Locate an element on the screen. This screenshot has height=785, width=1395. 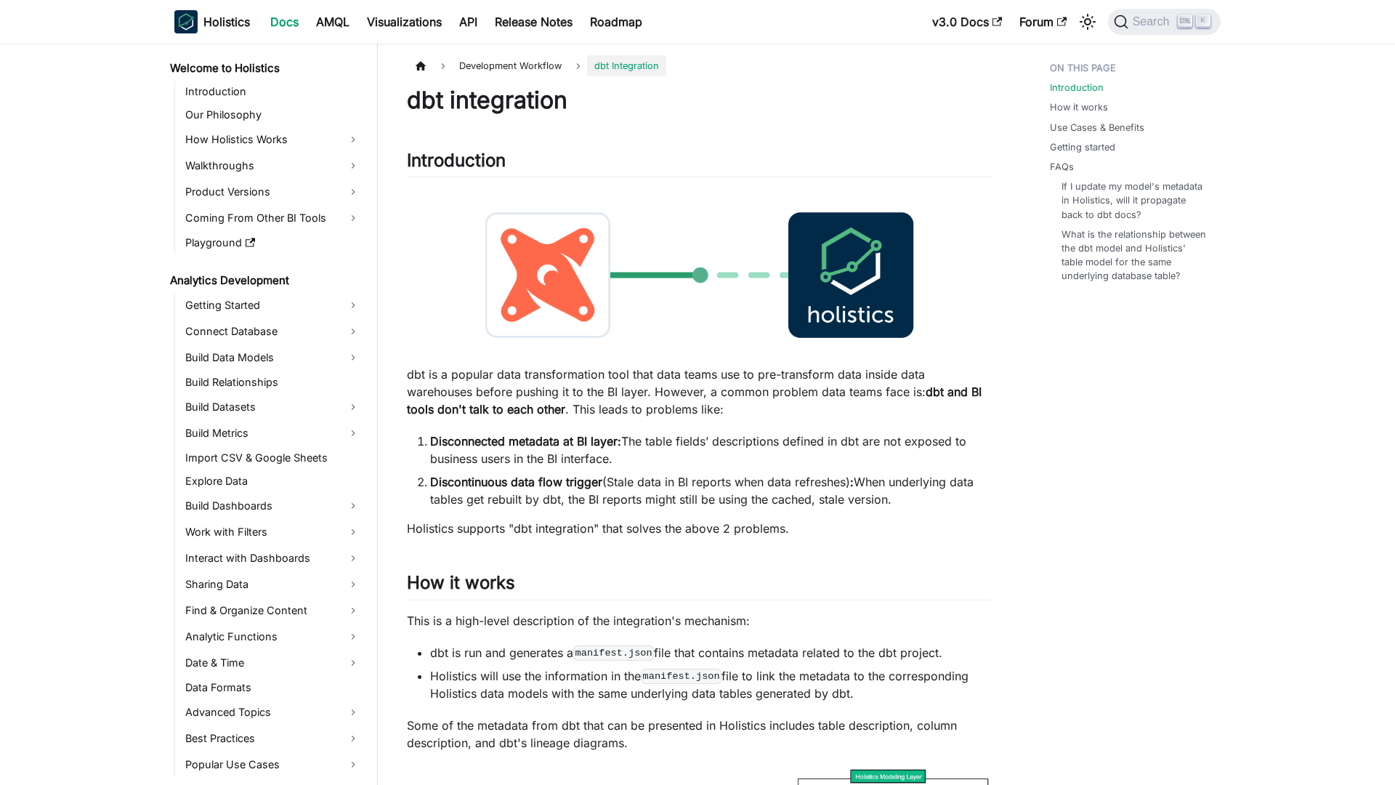
a: Release Notes is located at coordinates (533, 22).